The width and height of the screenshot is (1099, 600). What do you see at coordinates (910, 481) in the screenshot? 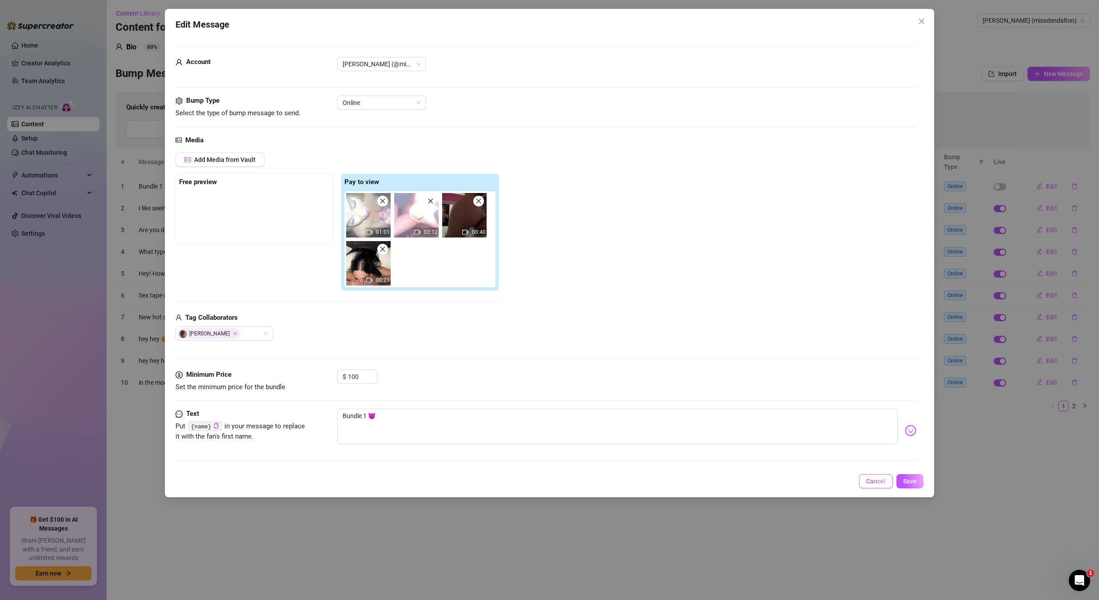
I see `button: Save` at bounding box center [910, 481].